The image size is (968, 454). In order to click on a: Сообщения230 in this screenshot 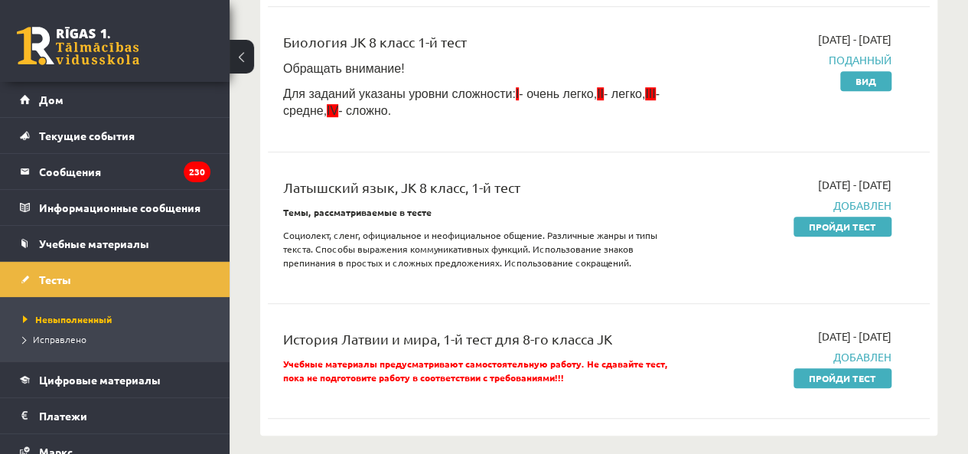, I will do `click(115, 171)`.